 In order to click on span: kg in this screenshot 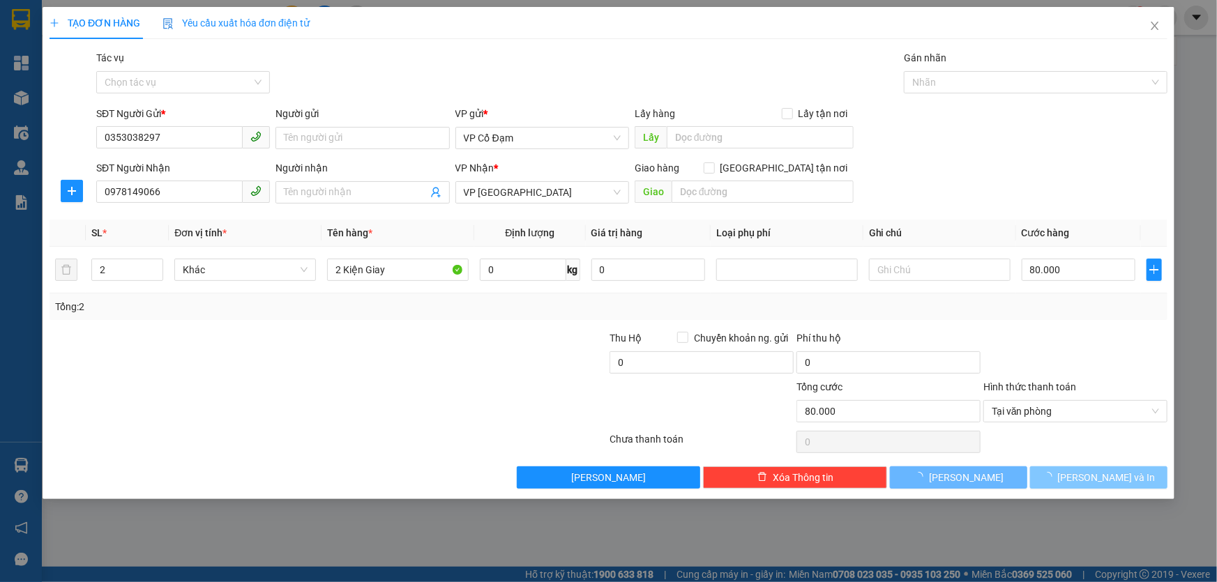, I will do `click(573, 270)`.